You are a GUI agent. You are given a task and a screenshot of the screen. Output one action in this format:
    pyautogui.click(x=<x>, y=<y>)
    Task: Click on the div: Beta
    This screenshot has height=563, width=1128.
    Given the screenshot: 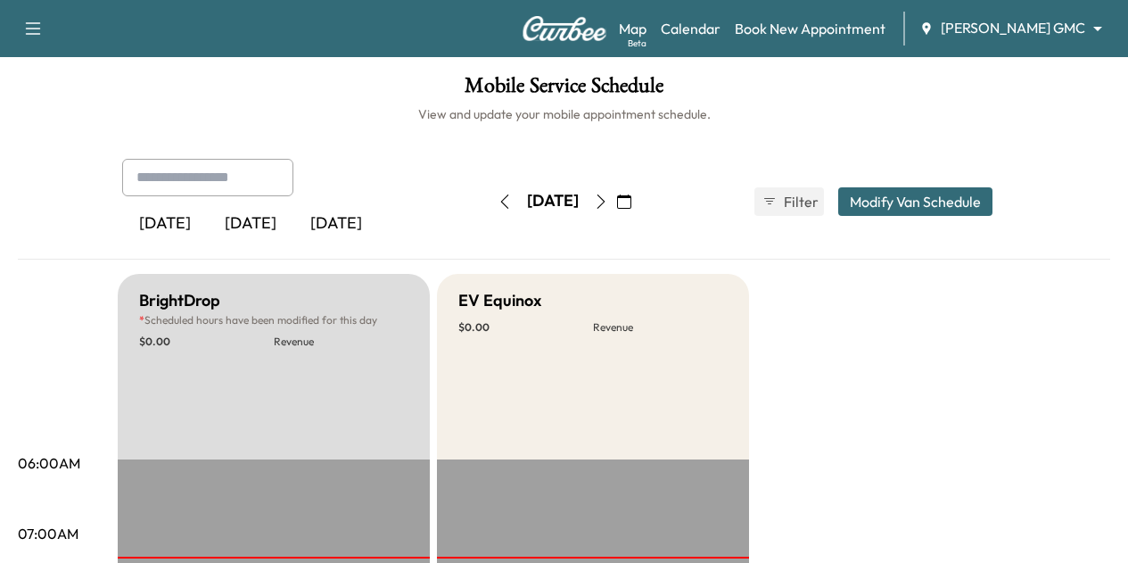 What is the action you would take?
    pyautogui.click(x=637, y=43)
    